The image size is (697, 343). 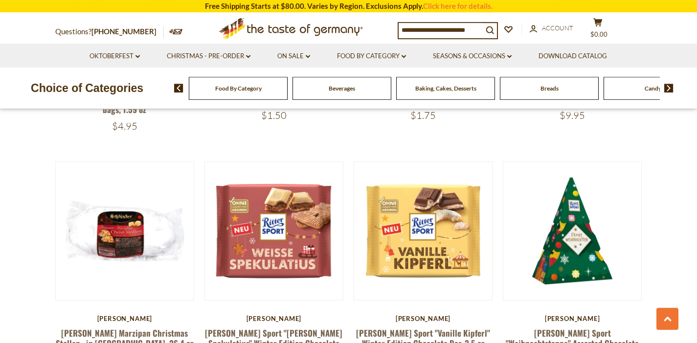 I want to click on a: Seasons & Occasions, so click(x=472, y=56).